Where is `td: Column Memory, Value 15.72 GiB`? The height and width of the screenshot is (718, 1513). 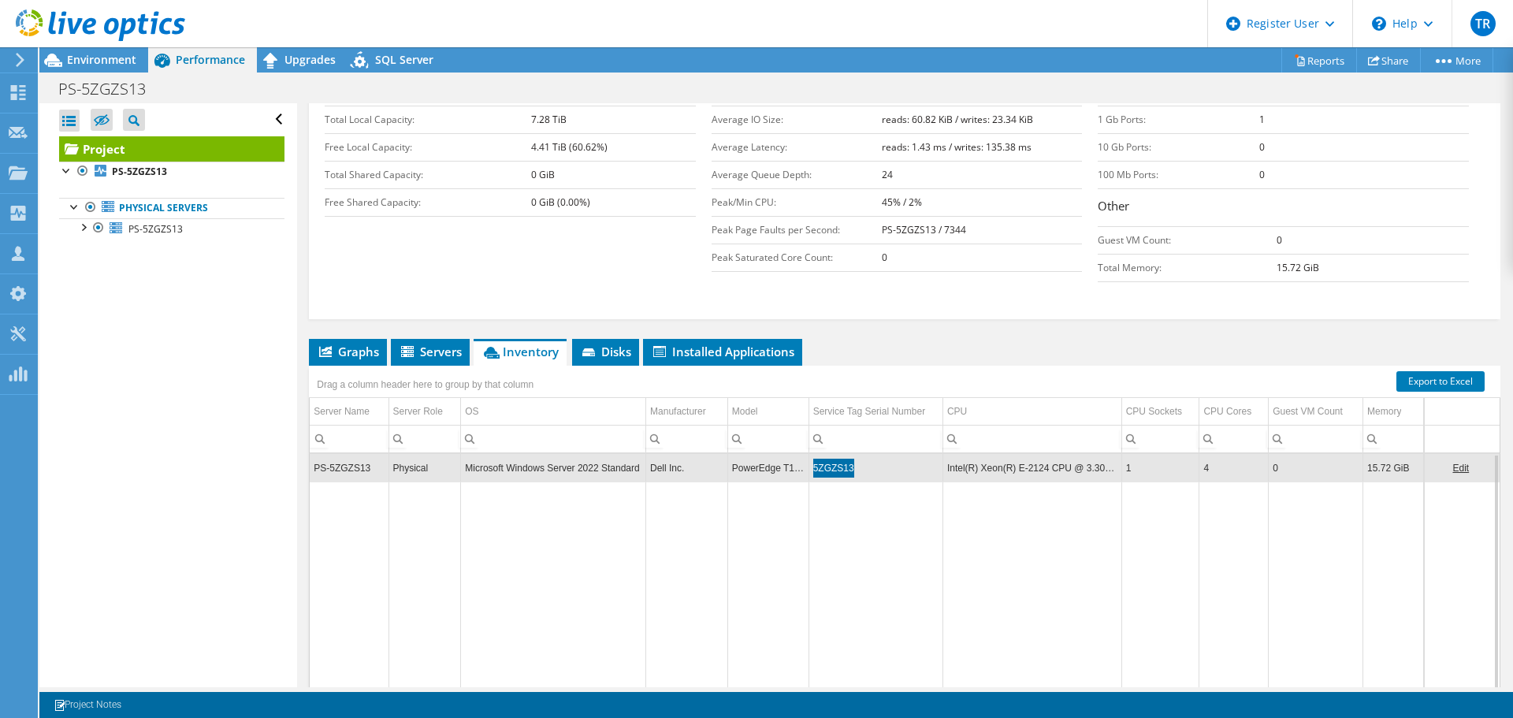 td: Column Memory, Value 15.72 GiB is located at coordinates (1393, 467).